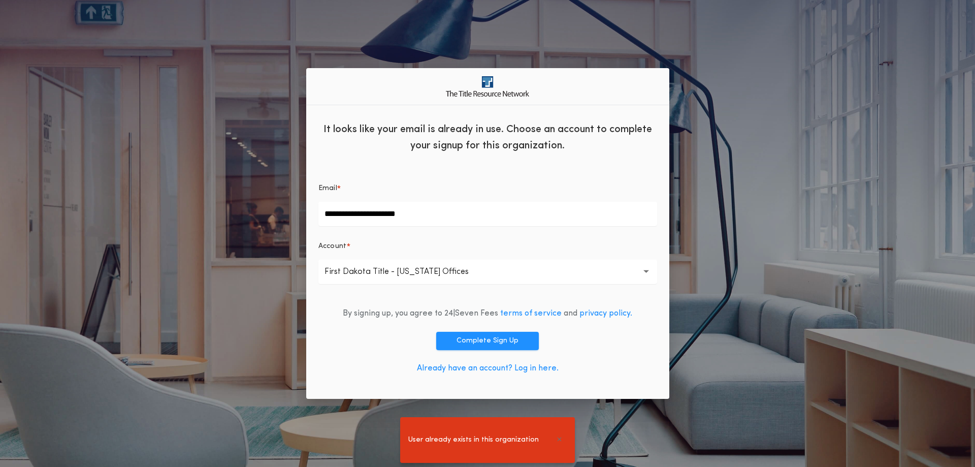 This screenshot has height=467, width=975. Describe the element at coordinates (487, 214) in the screenshot. I see `input: Email*` at that location.